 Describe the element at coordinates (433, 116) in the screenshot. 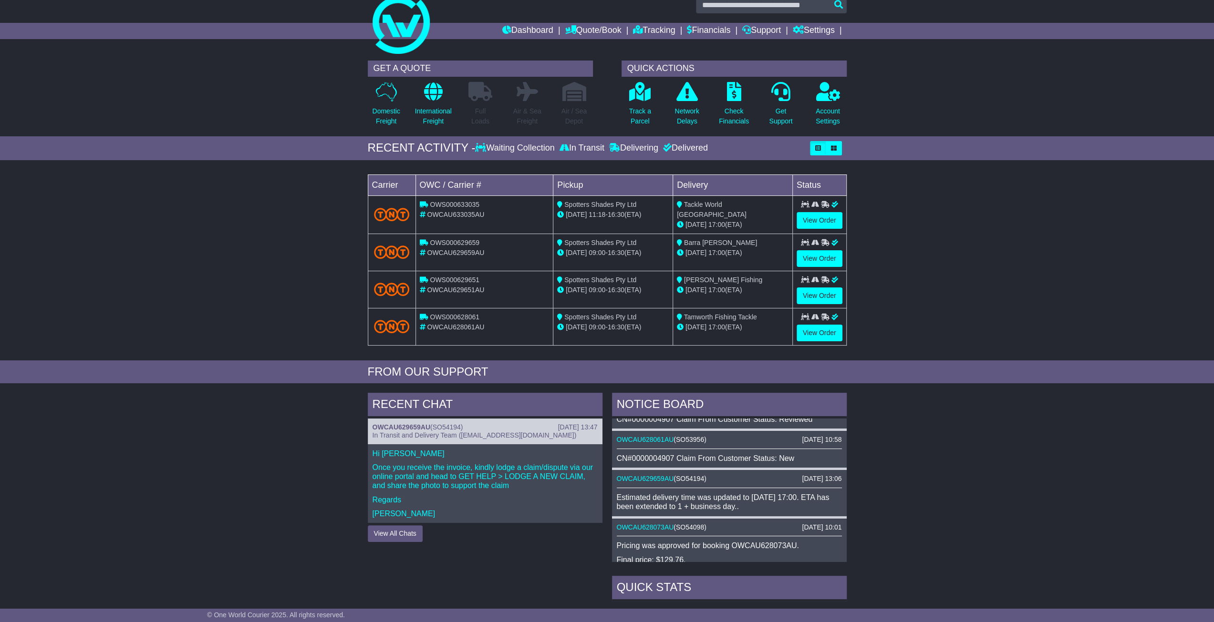

I see `p: International Freight` at that location.